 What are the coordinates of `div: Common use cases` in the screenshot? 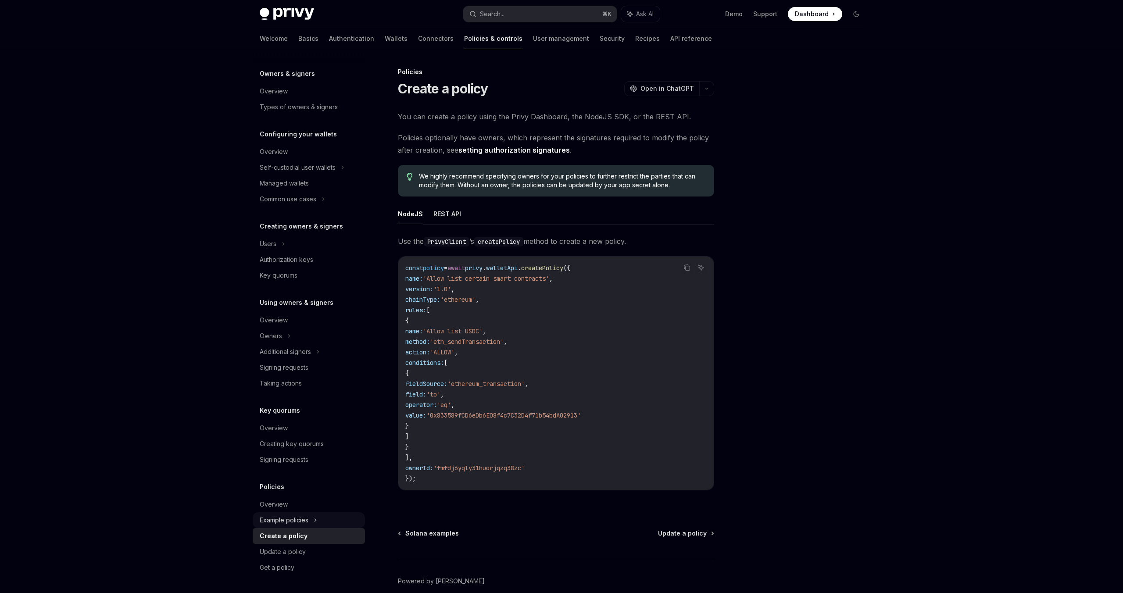 It's located at (288, 199).